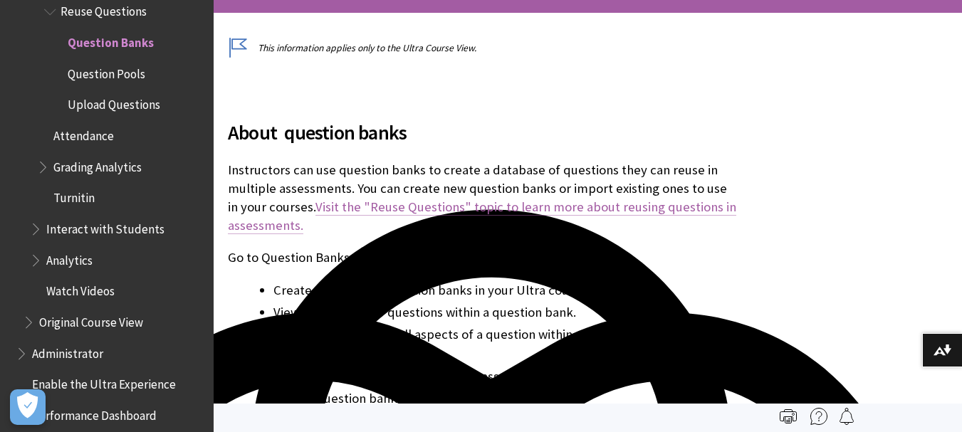 The image size is (962, 432). I want to click on img: Print, so click(788, 417).